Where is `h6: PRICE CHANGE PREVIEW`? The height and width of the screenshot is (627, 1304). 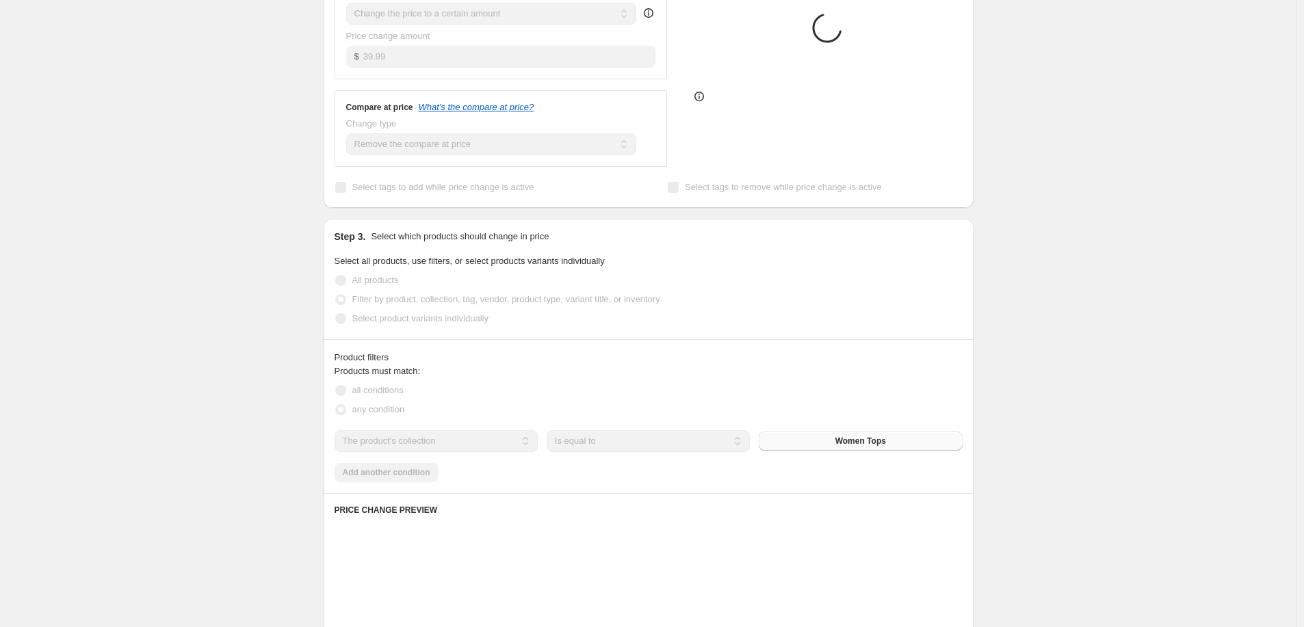
h6: PRICE CHANGE PREVIEW is located at coordinates (649, 510).